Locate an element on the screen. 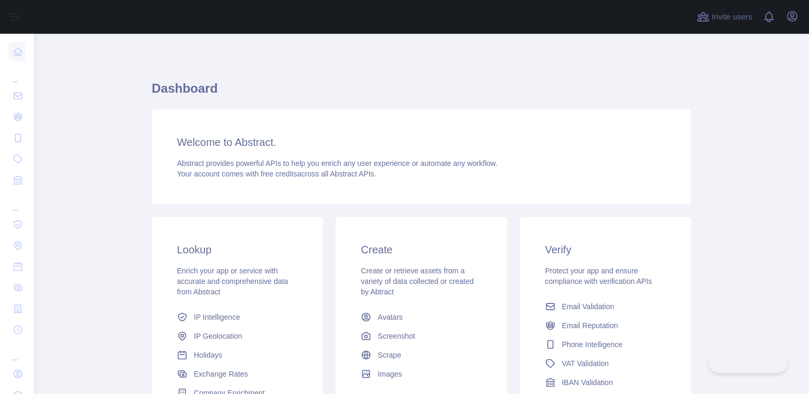 The height and width of the screenshot is (394, 809). a: VAT Validation is located at coordinates (605, 363).